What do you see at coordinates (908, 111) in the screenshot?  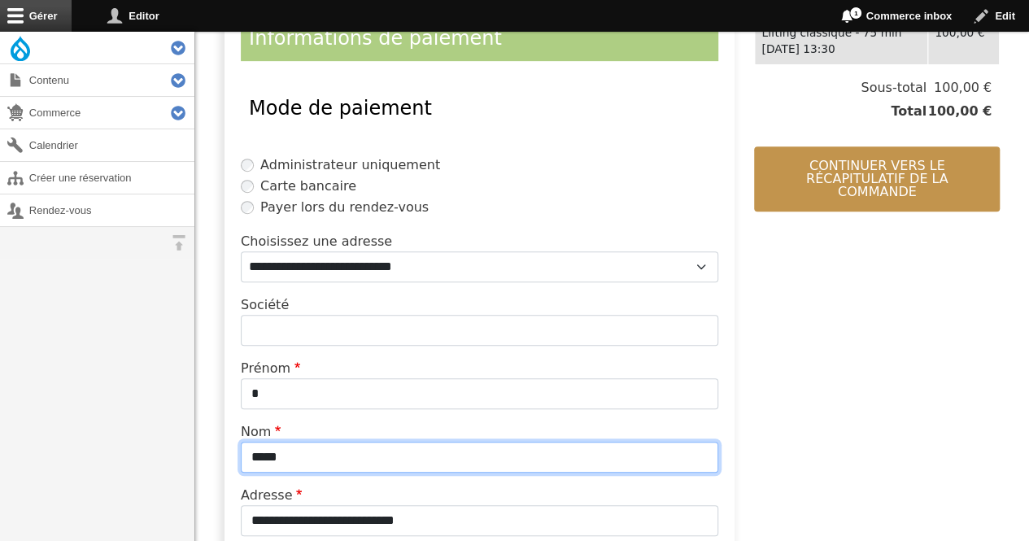 I see `span: Total` at bounding box center [908, 111].